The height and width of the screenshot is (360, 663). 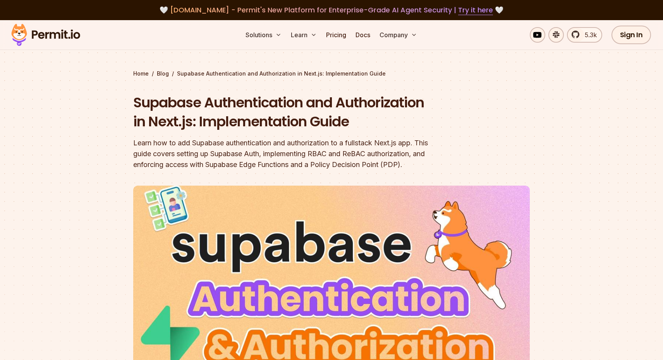 What do you see at coordinates (46, 35) in the screenshot?
I see `img: Permit logo` at bounding box center [46, 35].